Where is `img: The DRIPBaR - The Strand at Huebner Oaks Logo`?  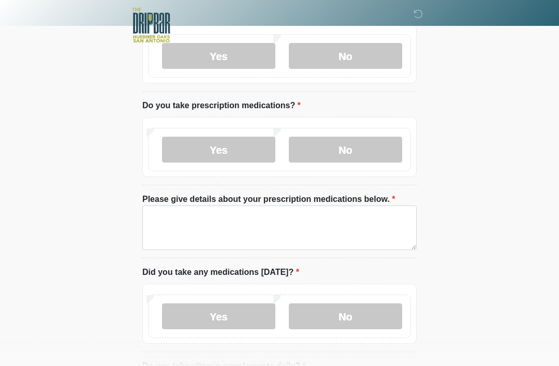 img: The DRIPBaR - The Strand at Huebner Oaks Logo is located at coordinates (151, 25).